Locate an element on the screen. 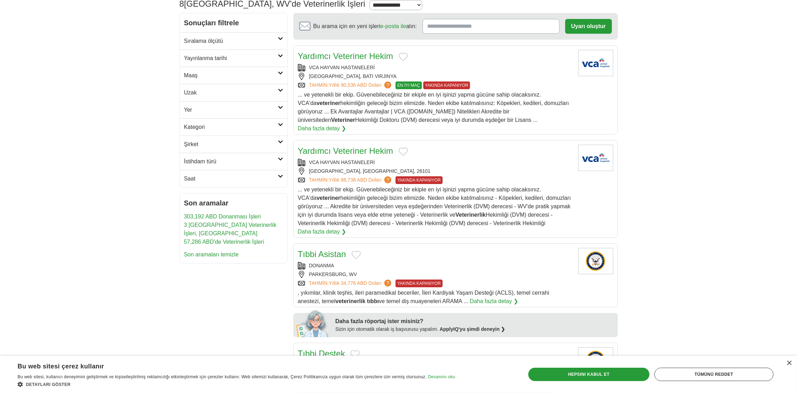  h2: Yayınlanma tarihi is located at coordinates (231, 58).